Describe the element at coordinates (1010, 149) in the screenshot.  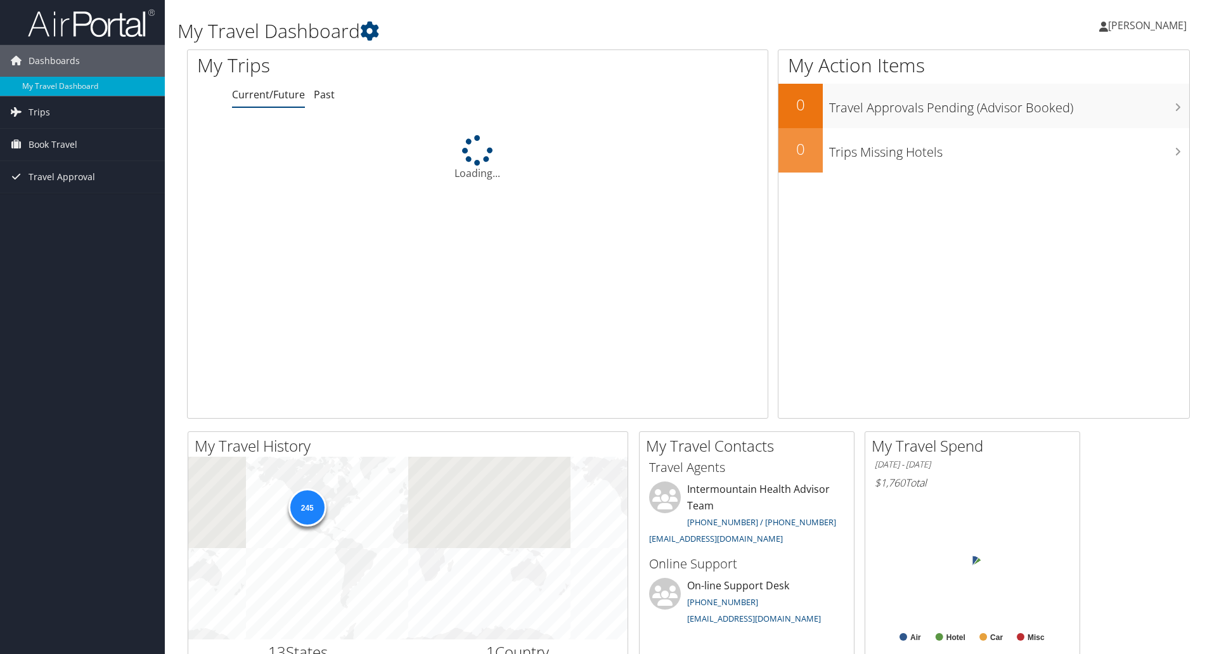
I see `h3: Trips Missing Hotels` at that location.